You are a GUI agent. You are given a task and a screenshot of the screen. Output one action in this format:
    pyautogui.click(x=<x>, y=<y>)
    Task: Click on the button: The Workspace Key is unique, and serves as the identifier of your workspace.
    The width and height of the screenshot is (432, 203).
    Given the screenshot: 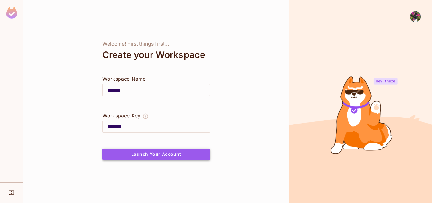 What is the action you would take?
    pyautogui.click(x=146, y=116)
    